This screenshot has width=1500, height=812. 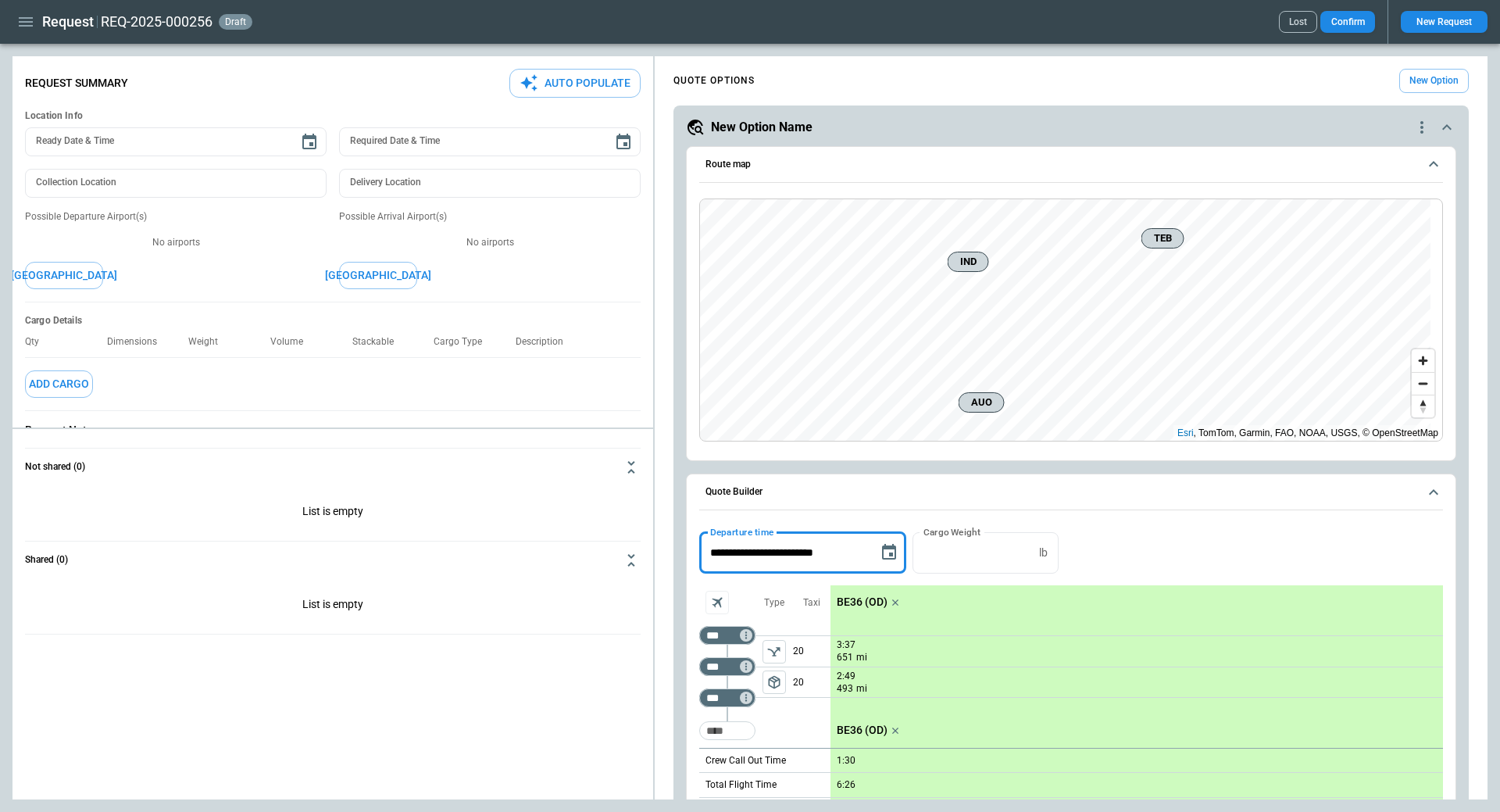 I want to click on p: 6:26, so click(x=846, y=785).